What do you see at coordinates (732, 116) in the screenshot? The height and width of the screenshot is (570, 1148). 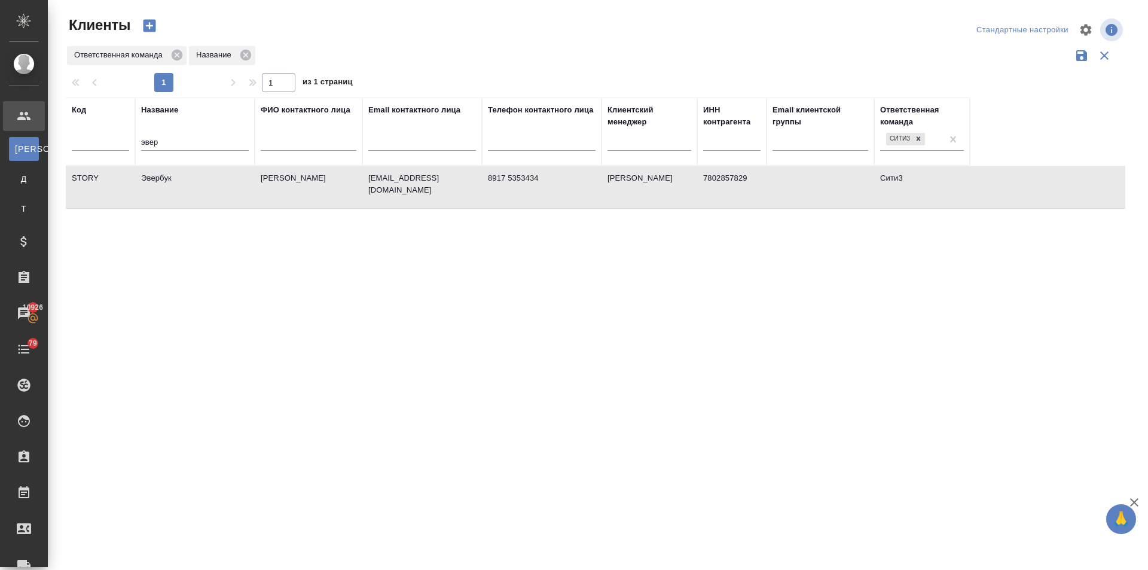 I see `div: ИНН контрагента` at bounding box center [732, 116].